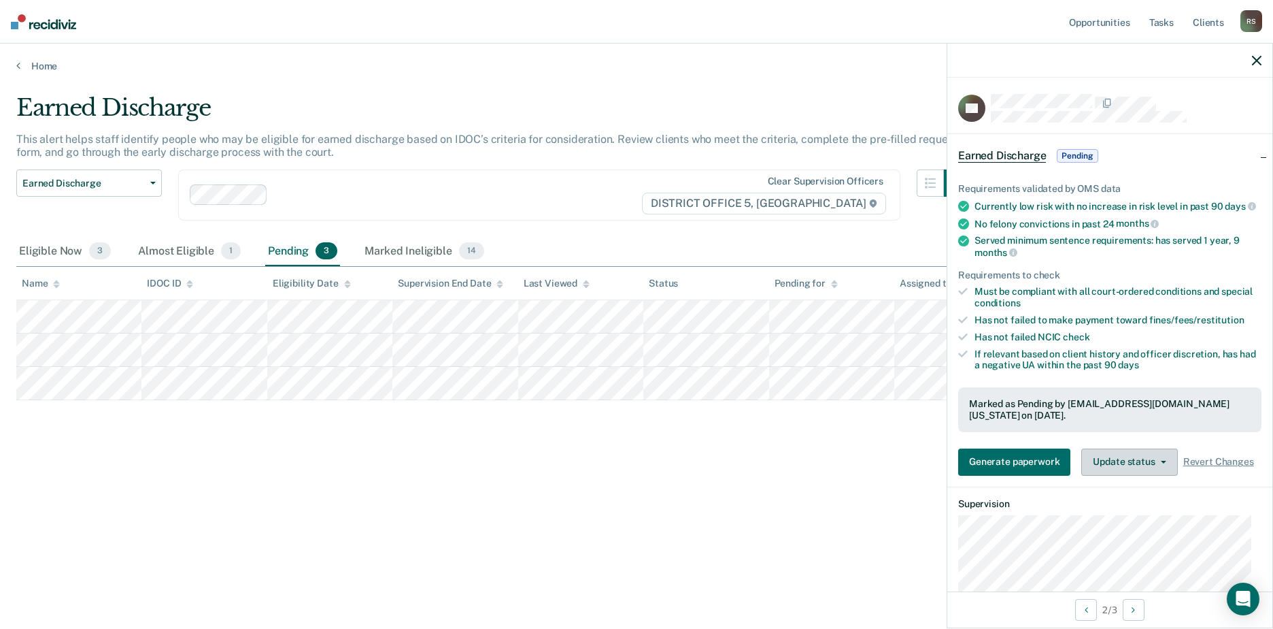 This screenshot has height=629, width=1273. I want to click on div: Last Viewed, so click(556, 283).